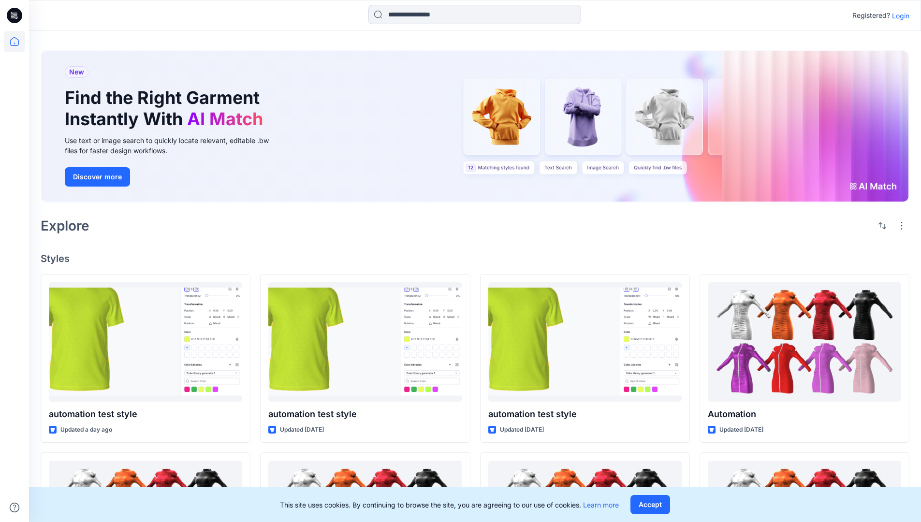 Image resolution: width=921 pixels, height=522 pixels. Describe the element at coordinates (871, 15) in the screenshot. I see `p: Registered?` at that location.